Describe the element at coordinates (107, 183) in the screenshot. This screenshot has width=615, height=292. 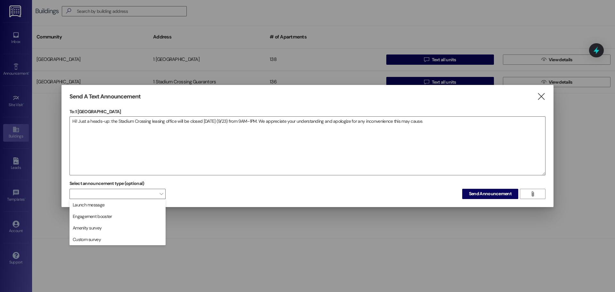
I see `label: Select announcement type (optional)` at that location.